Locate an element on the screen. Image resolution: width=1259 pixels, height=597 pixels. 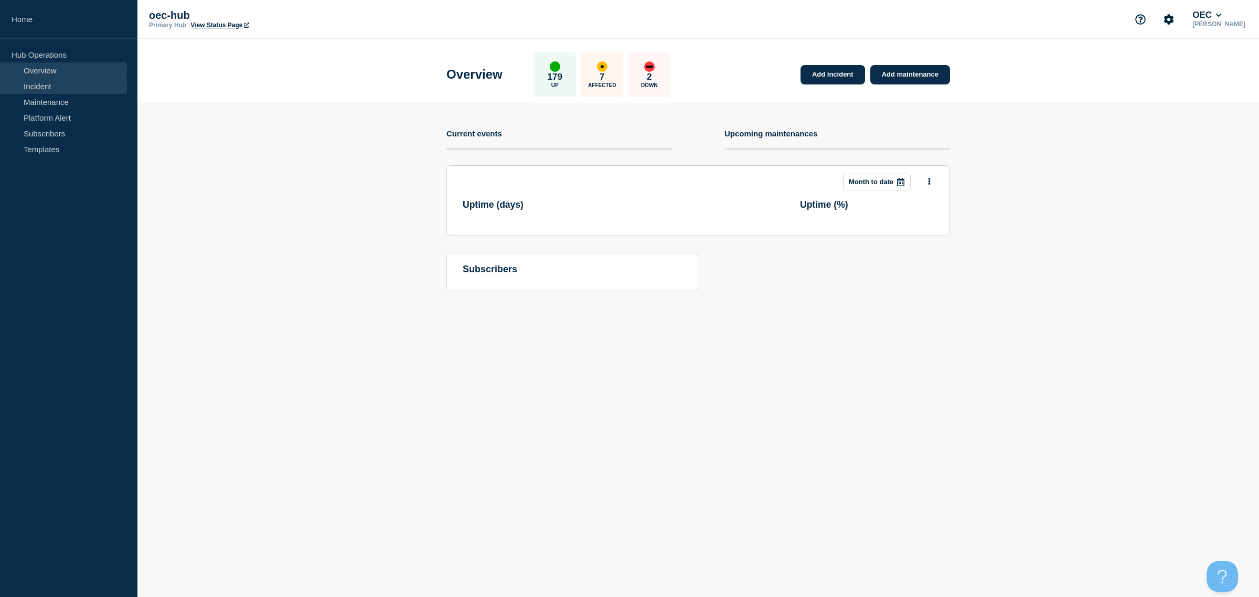
h4: subscribers is located at coordinates (572, 269).